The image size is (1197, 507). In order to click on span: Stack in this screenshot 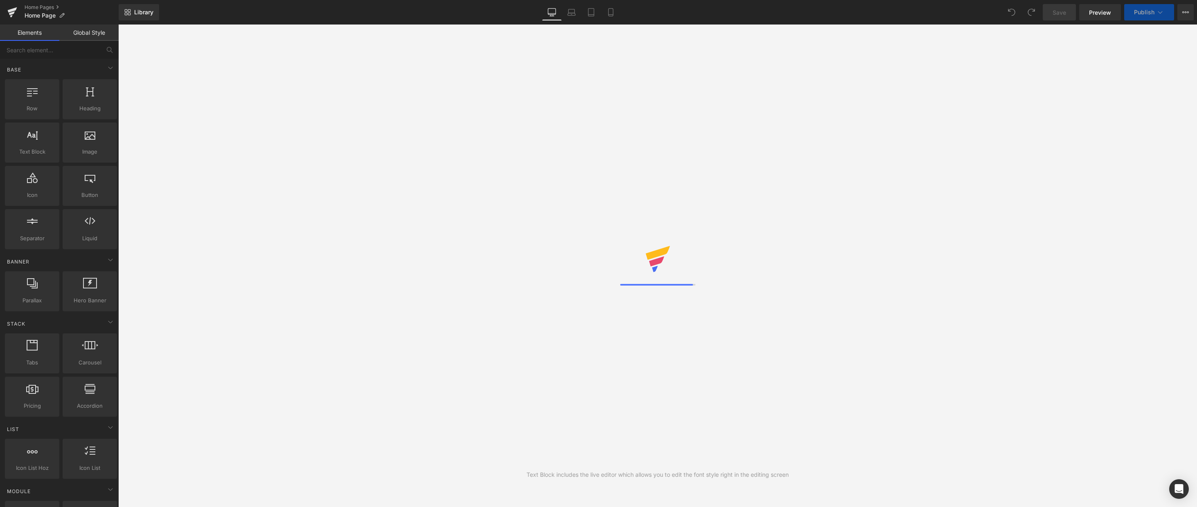, I will do `click(16, 324)`.